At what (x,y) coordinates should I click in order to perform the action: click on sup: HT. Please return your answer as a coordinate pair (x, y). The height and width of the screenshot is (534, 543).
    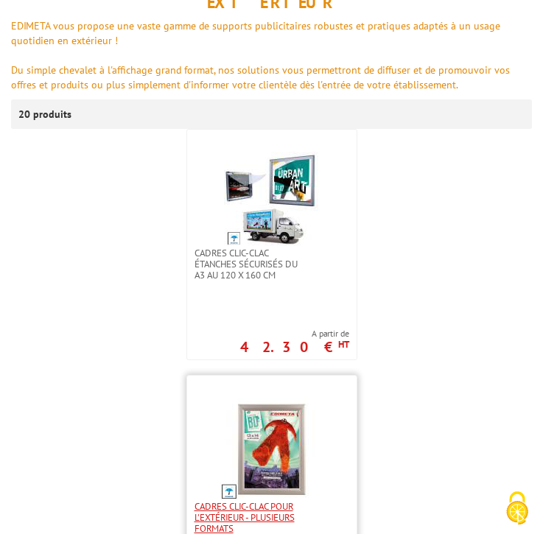
    Looking at the image, I should click on (343, 344).